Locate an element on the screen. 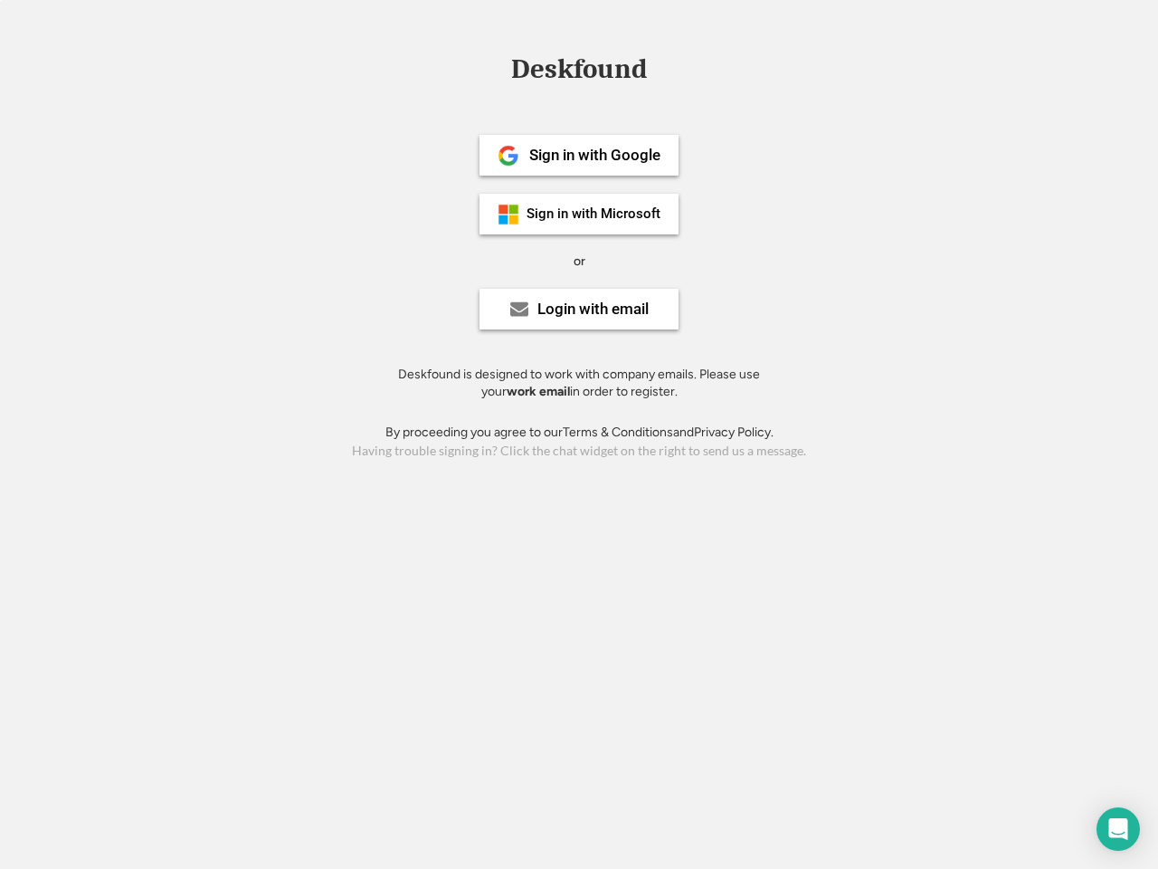  div: Open Intercom Messenger is located at coordinates (1119, 829).